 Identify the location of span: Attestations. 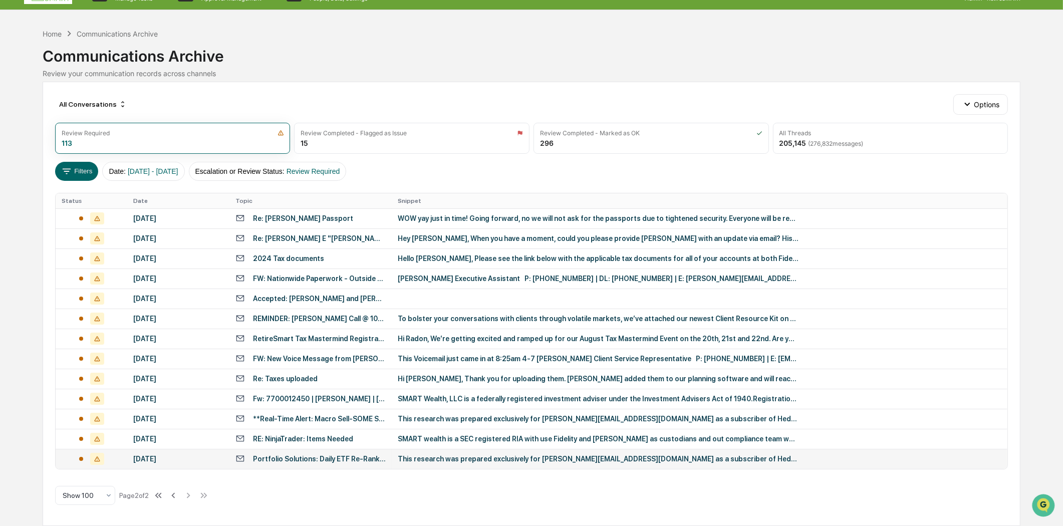
(103, 131).